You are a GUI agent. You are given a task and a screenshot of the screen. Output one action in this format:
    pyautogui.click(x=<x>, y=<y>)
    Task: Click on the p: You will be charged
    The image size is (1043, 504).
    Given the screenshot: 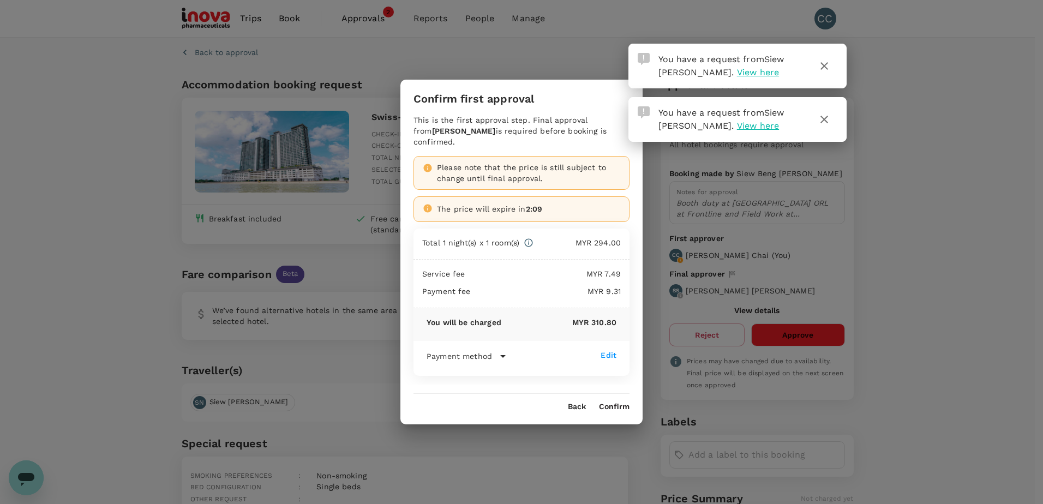 What is the action you would take?
    pyautogui.click(x=464, y=322)
    